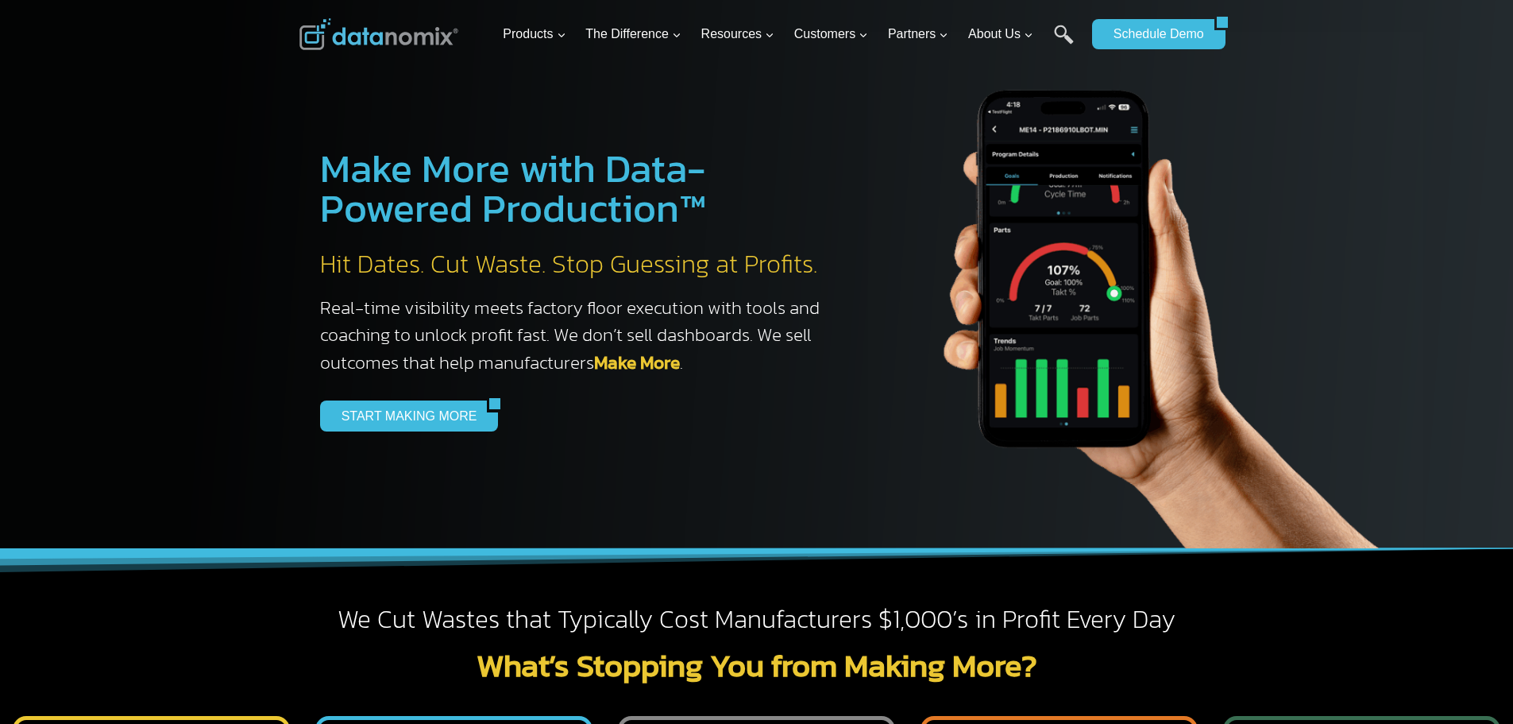 The width and height of the screenshot is (1513, 724). Describe the element at coordinates (578, 265) in the screenshot. I see `h2: Hit Dates. Cut Waste. Stop Guessing at Profits.` at that location.